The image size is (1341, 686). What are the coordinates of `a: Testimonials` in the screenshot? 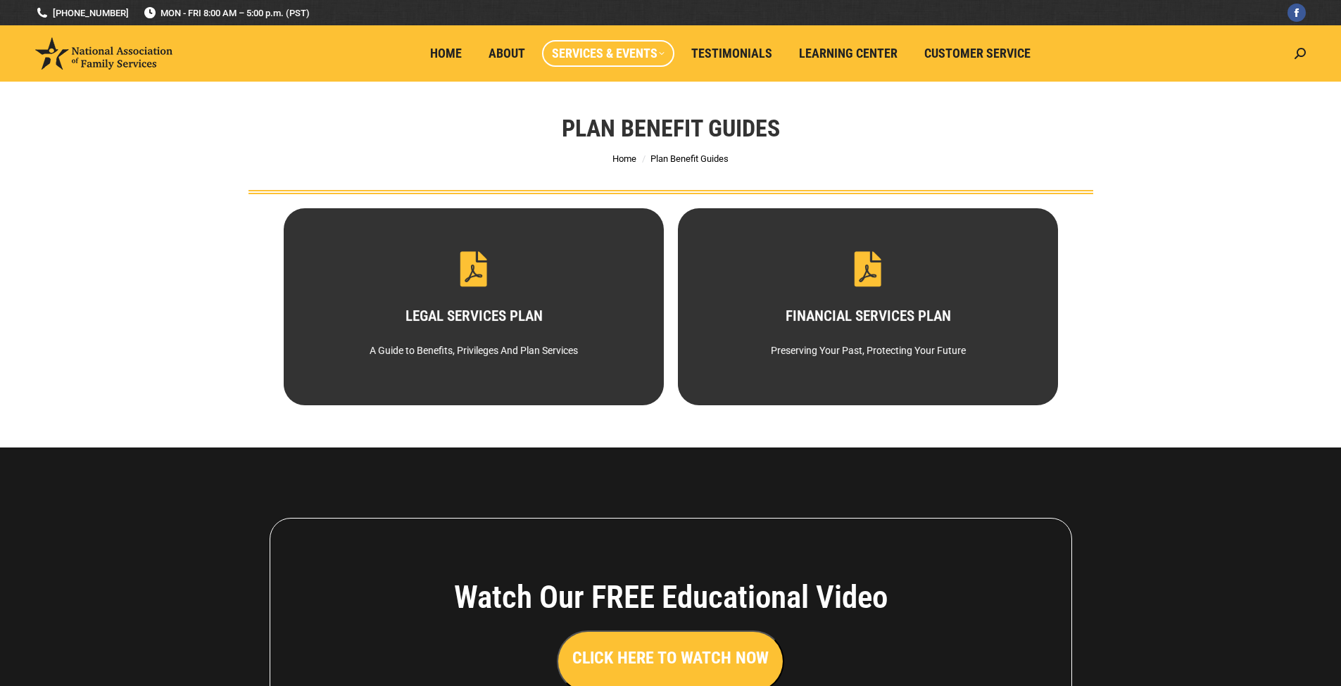 It's located at (731, 53).